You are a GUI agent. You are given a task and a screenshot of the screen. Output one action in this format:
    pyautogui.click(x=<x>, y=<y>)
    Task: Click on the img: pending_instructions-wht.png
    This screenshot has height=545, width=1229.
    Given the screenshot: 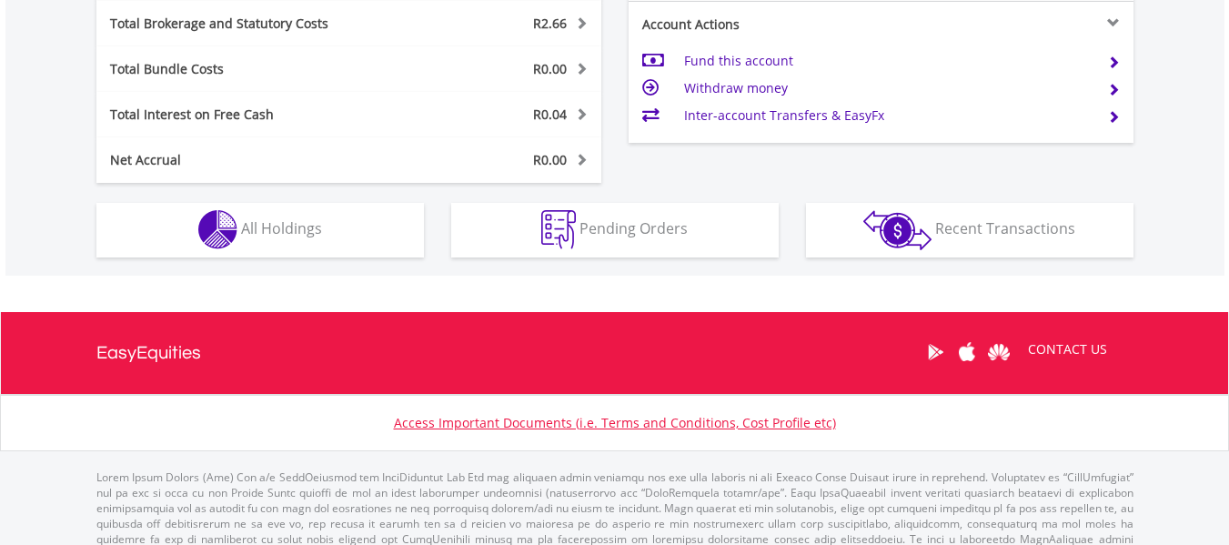 What is the action you would take?
    pyautogui.click(x=559, y=229)
    